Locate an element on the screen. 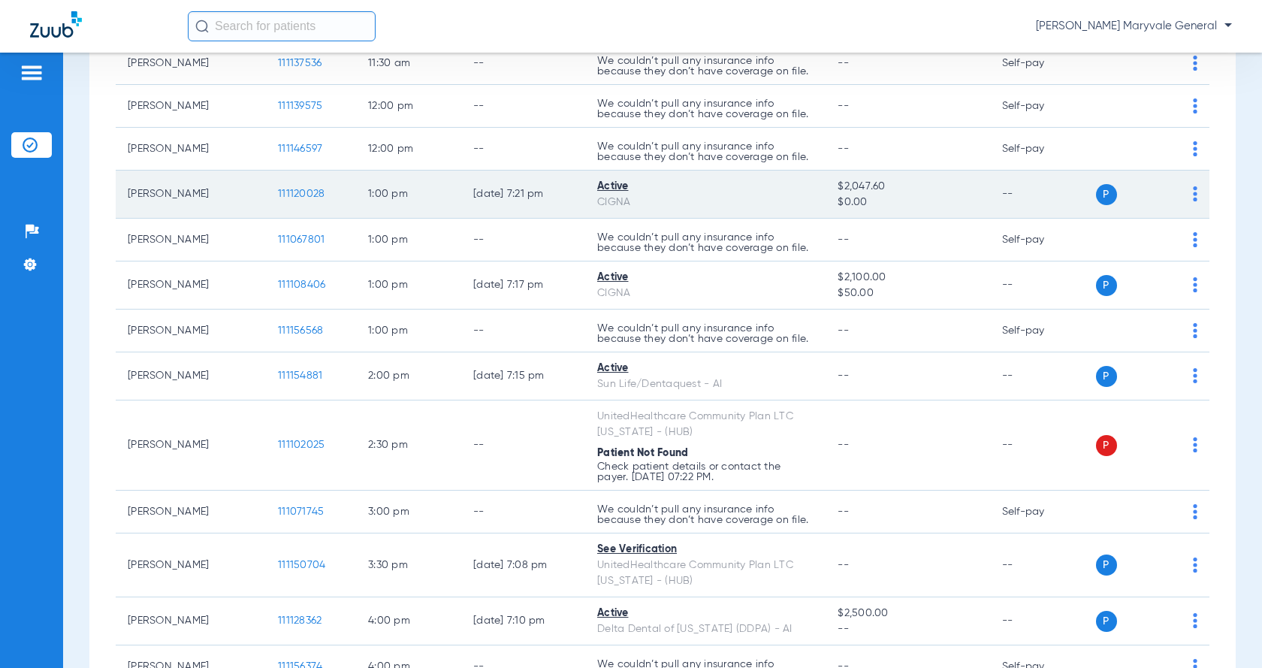 Image resolution: width=1262 pixels, height=668 pixels. span: 111102025 is located at coordinates (301, 445).